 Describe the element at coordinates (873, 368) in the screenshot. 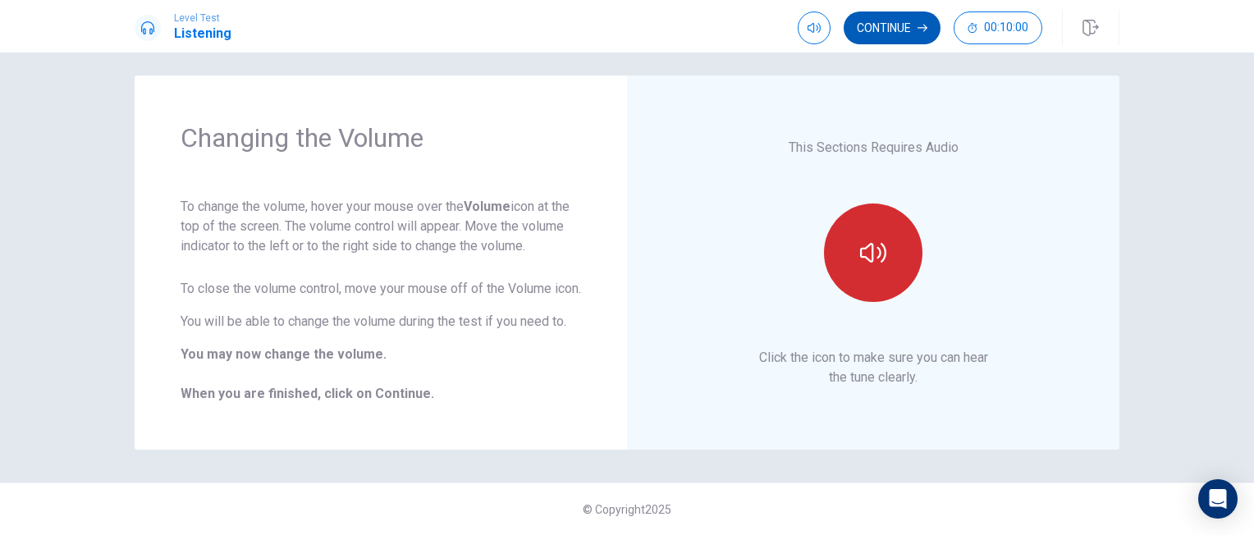

I see `p: Click the icon to make sure you can hear the tune clearly.` at that location.